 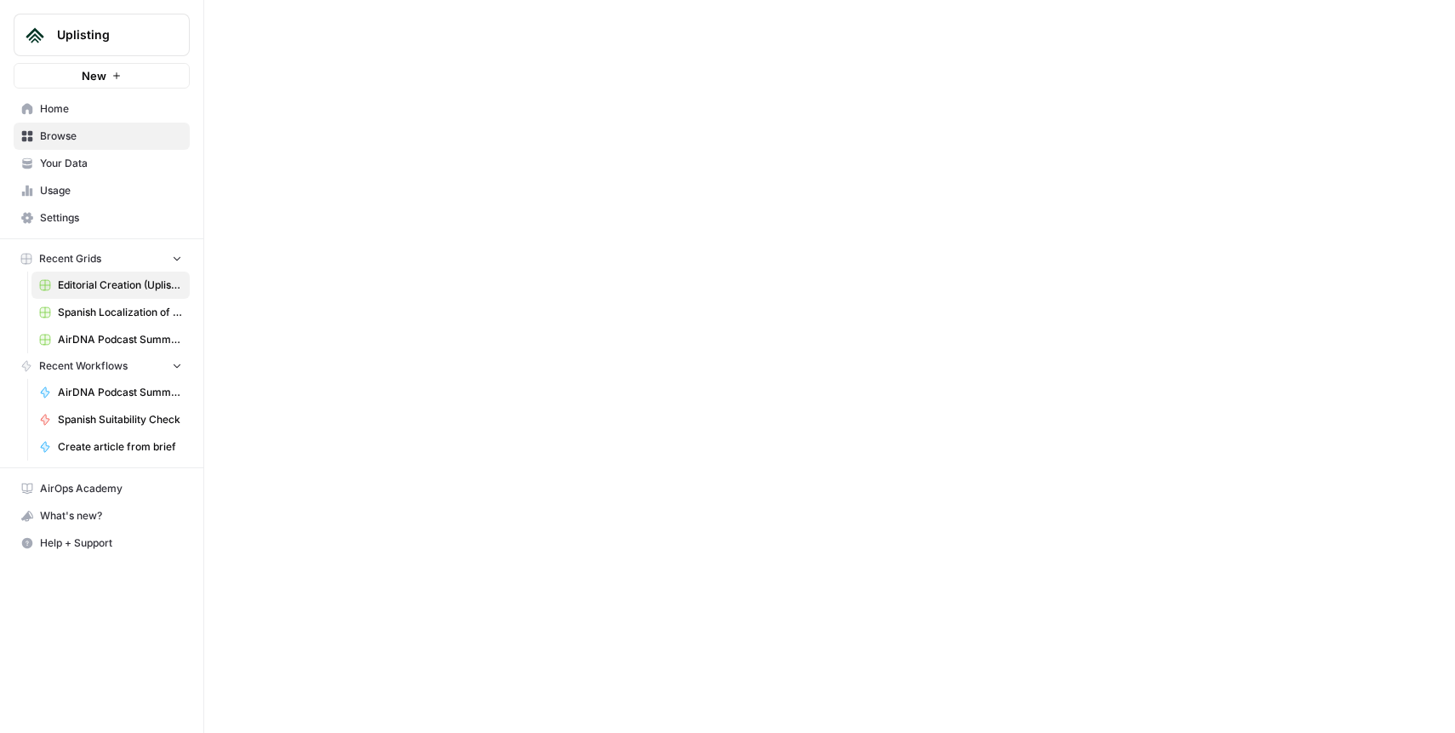 I want to click on a: Spanish Localization of EN Articles, so click(x=111, y=312).